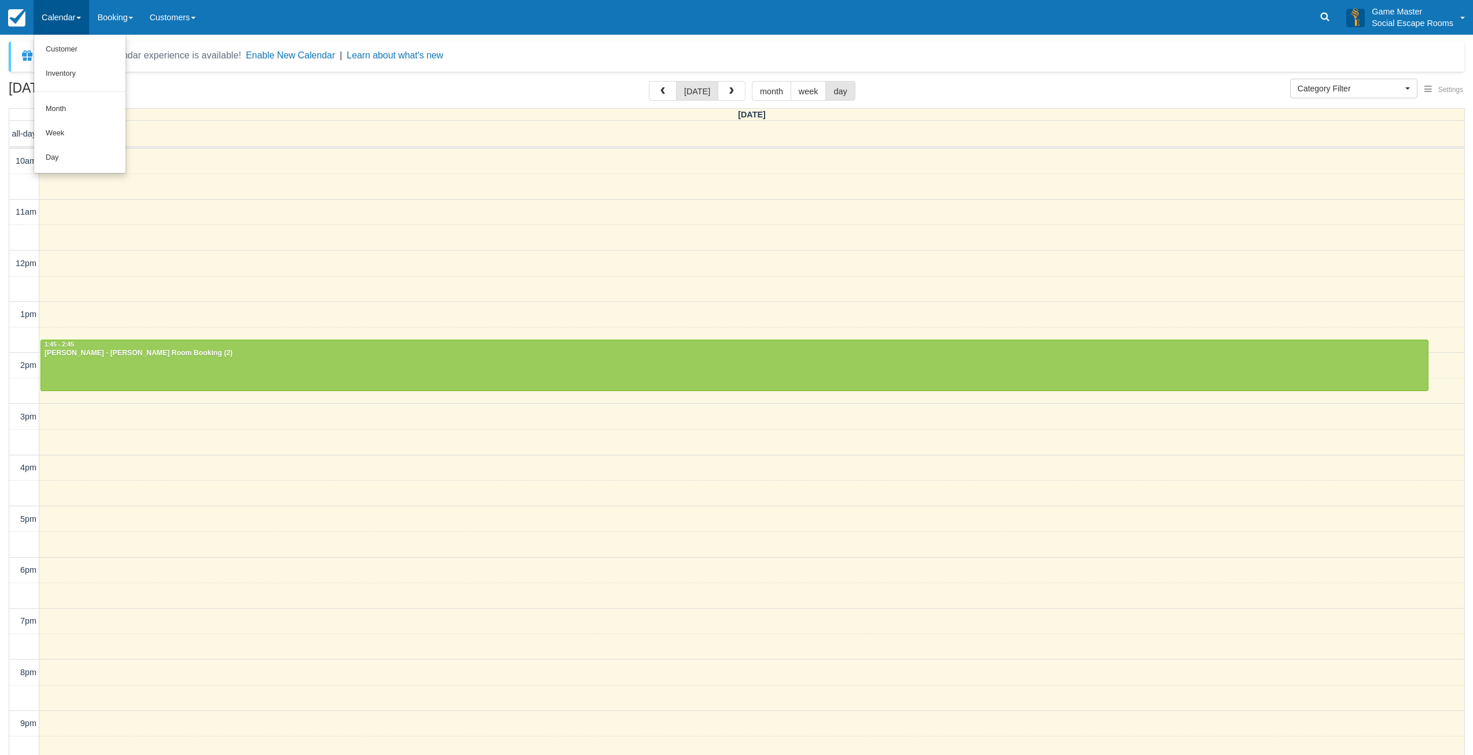 The image size is (1473, 755). I want to click on span: 5pm, so click(28, 519).